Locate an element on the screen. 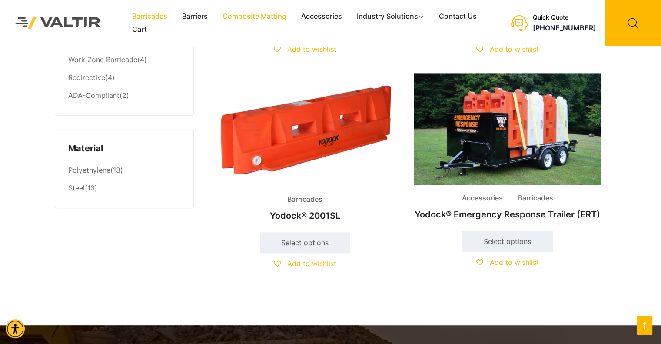 Image resolution: width=661 pixels, height=344 pixels. a: Contact Us is located at coordinates (458, 17).